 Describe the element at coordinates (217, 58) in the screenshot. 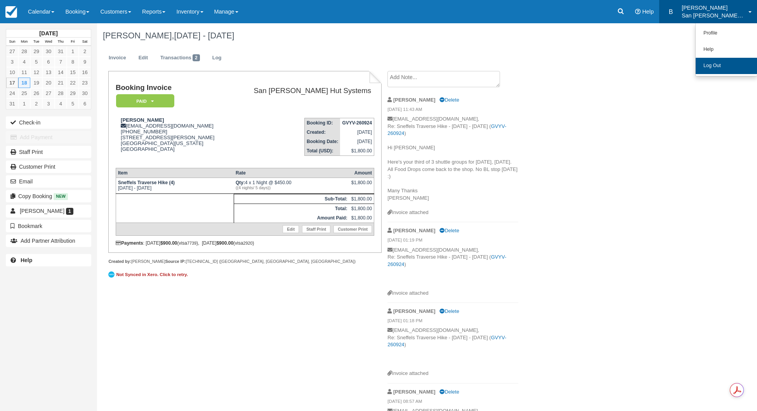

I see `a: Log` at that location.